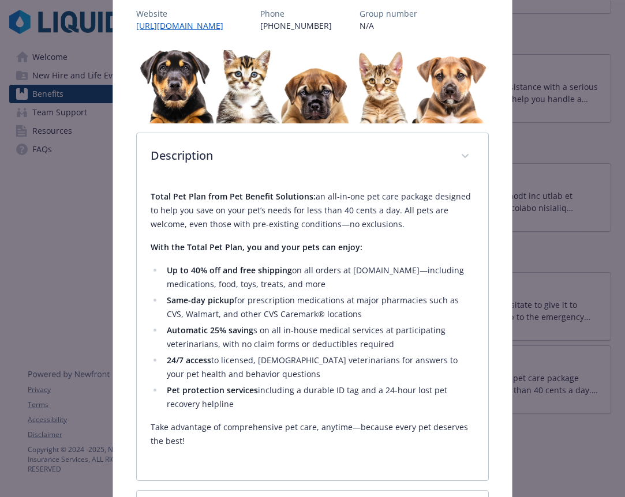 This screenshot has height=497, width=625. What do you see at coordinates (256, 247) in the screenshot?
I see `strong: With the Total Pet Plan, you and your pets can enjoy:` at bounding box center [256, 247].